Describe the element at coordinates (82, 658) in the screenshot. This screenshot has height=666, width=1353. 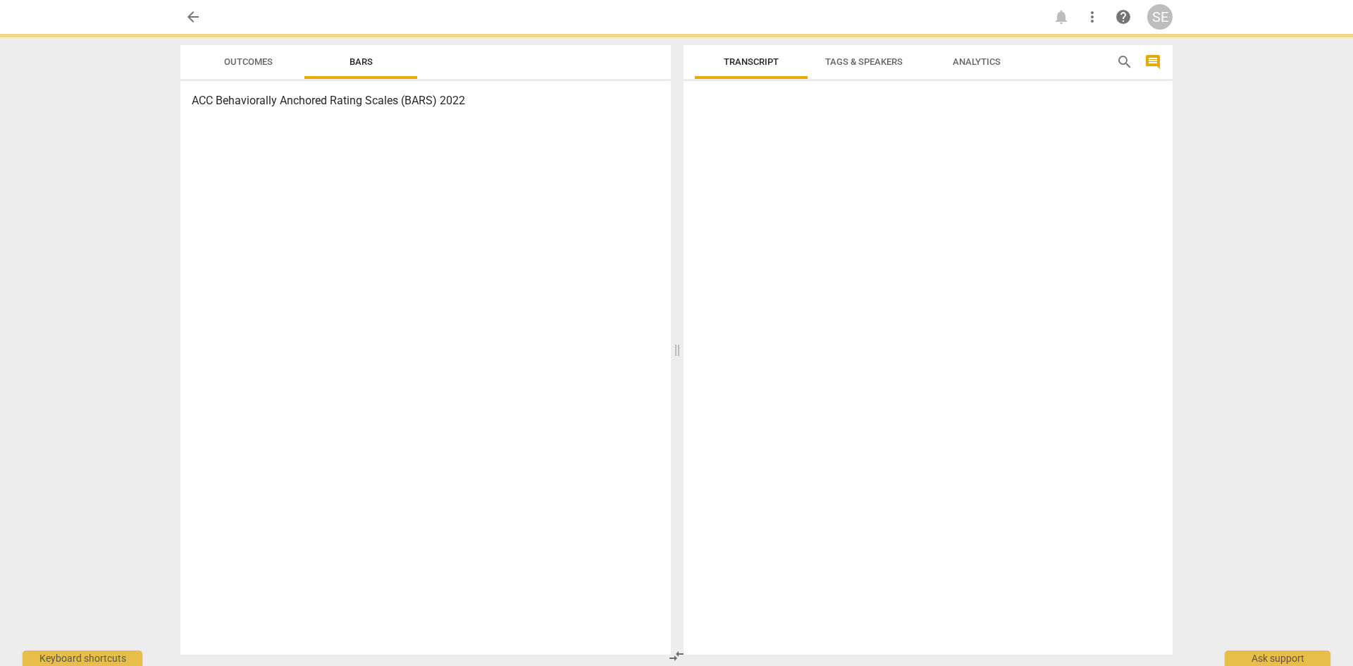
I see `div: Keyboard shortcuts` at that location.